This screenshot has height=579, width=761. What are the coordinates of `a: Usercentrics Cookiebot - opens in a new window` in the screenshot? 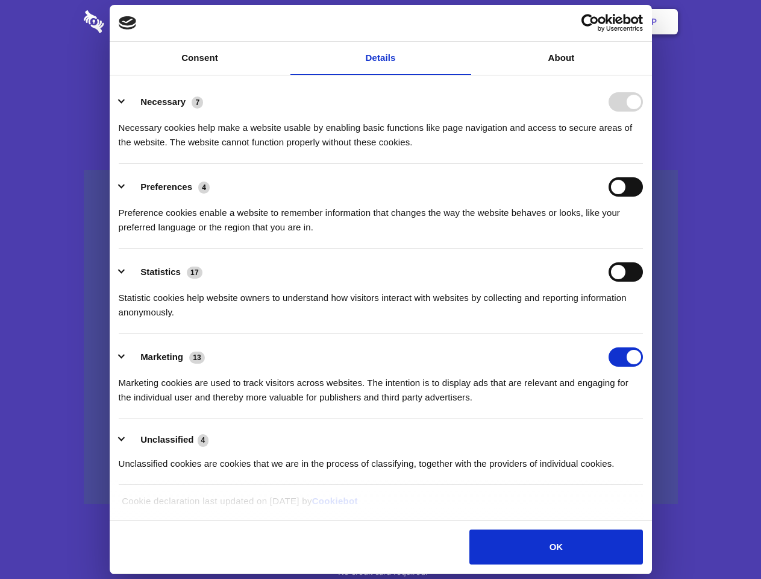 It's located at (590, 23).